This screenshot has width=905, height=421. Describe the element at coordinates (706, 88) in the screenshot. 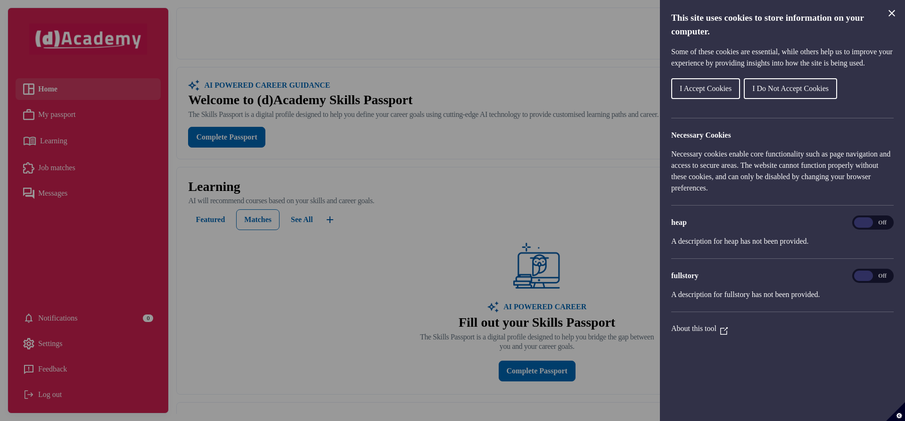

I see `span: I Accept Cookies` at that location.